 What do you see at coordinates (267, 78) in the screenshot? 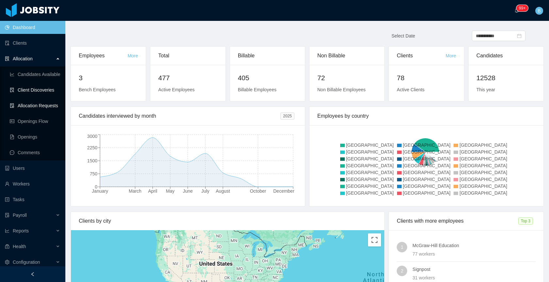
I see `h2: 405` at bounding box center [267, 78].